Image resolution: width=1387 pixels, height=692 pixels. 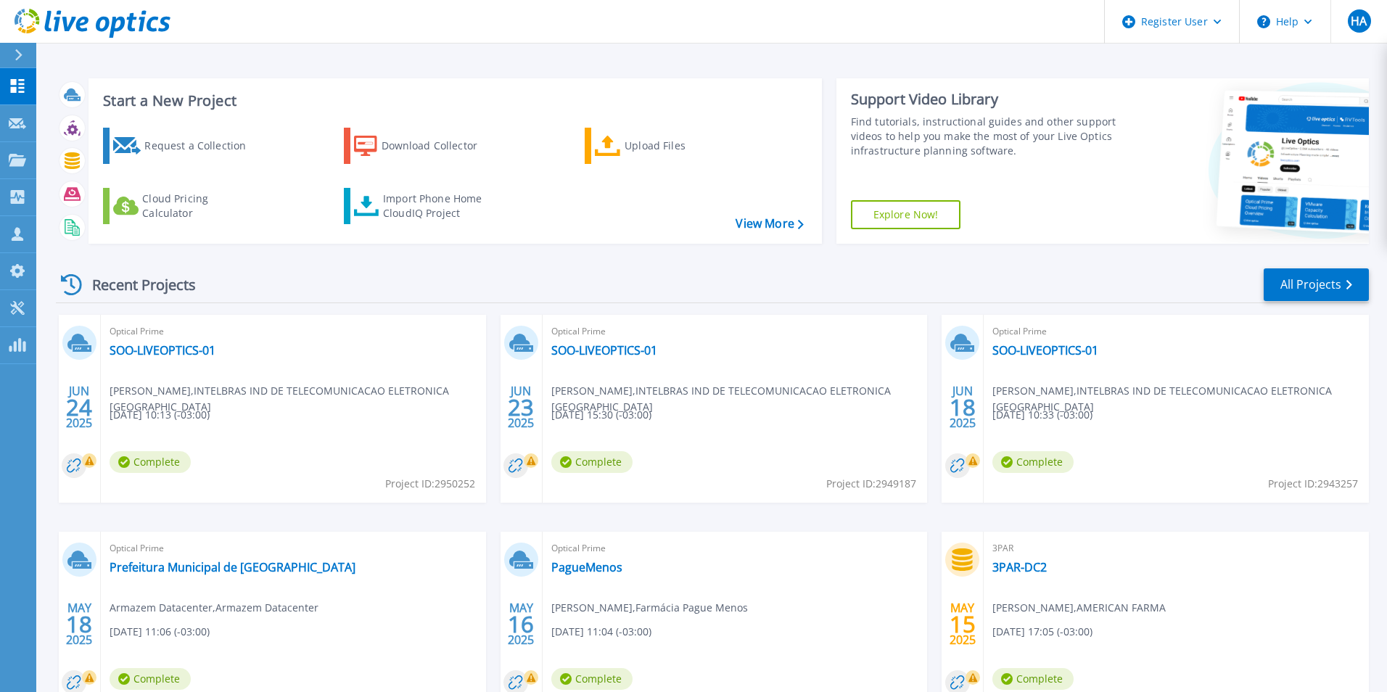 What do you see at coordinates (440, 146) in the screenshot?
I see `div: Download Collector` at bounding box center [440, 146].